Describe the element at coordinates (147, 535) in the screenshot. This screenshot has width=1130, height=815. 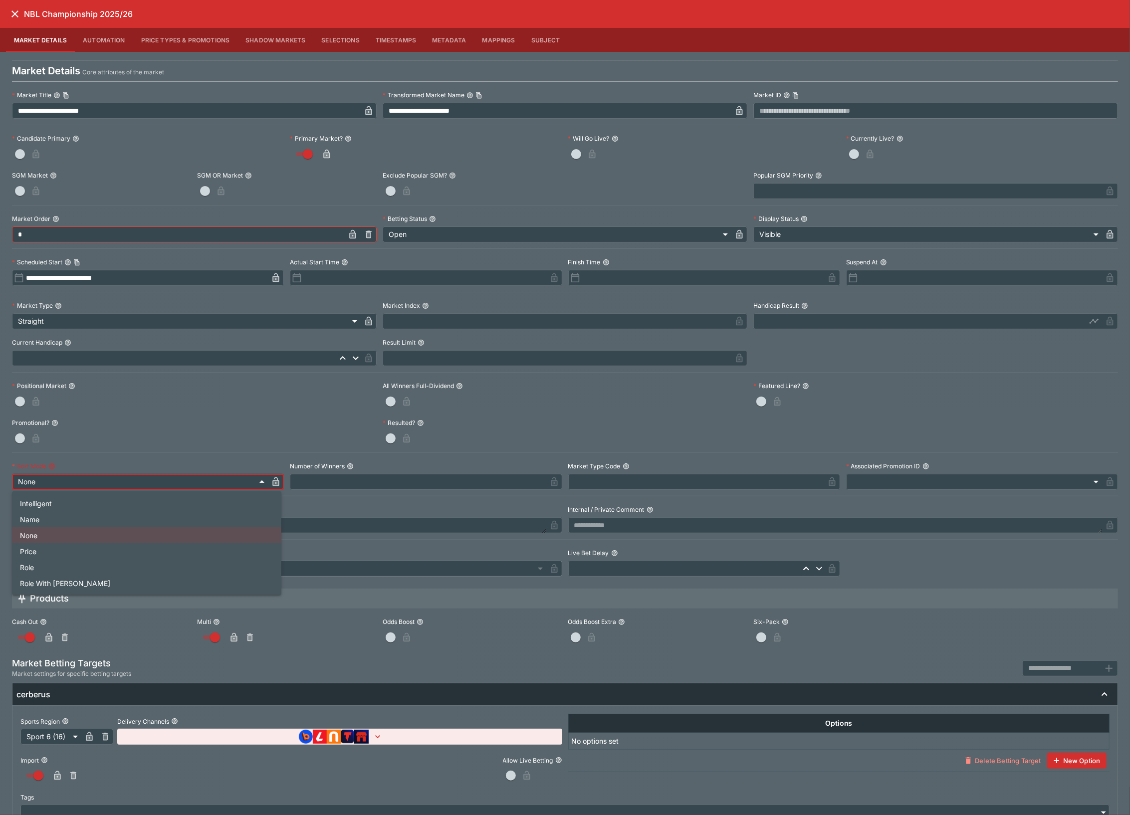
I see `li: None` at that location.